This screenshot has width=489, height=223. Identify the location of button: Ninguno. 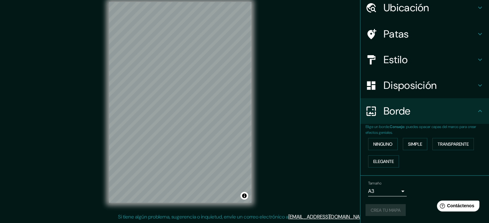
(383, 144).